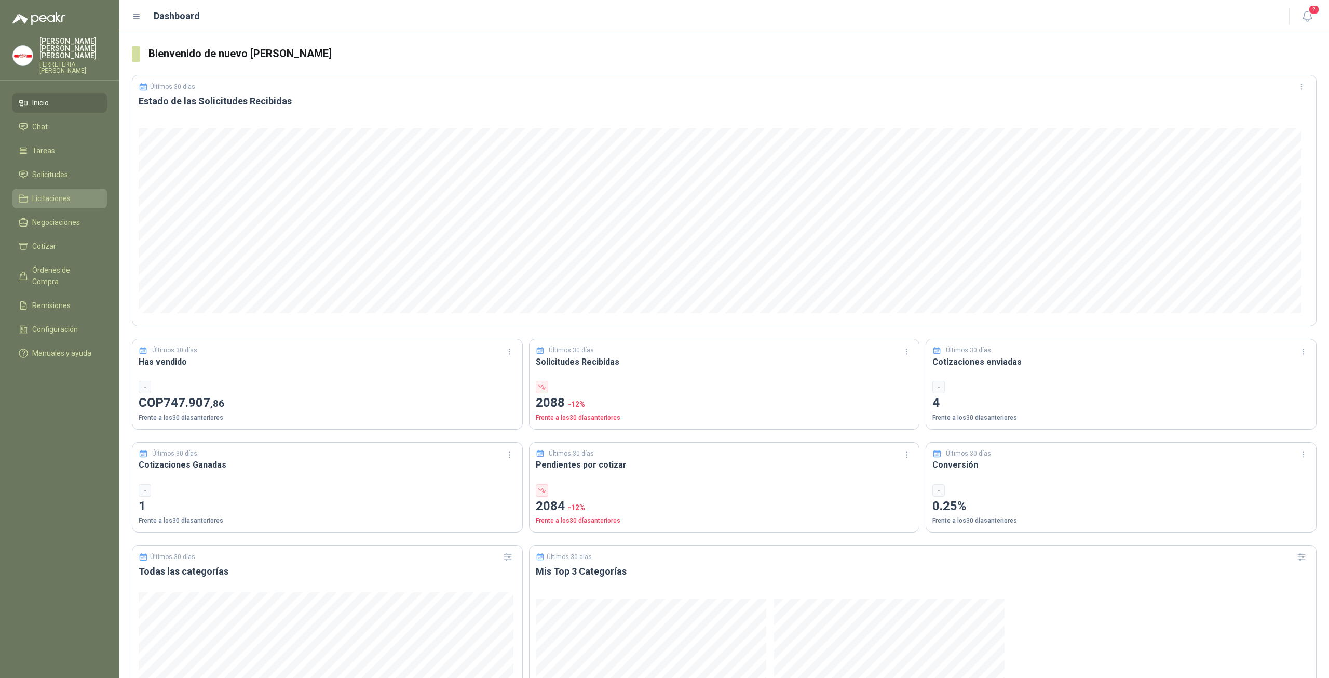 The height and width of the screenshot is (678, 1329). What do you see at coordinates (62, 353) in the screenshot?
I see `span: Manuales y ayuda` at bounding box center [62, 353].